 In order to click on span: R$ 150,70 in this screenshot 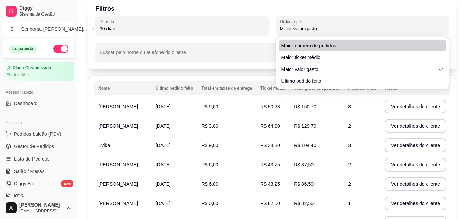, I will do `click(305, 106)`.